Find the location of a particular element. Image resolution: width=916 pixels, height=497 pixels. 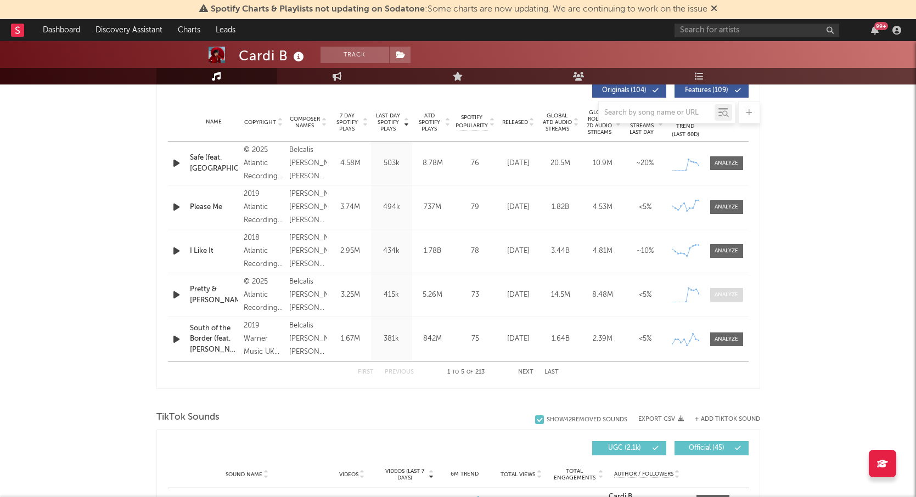

span: Dismiss is located at coordinates (714, 9).